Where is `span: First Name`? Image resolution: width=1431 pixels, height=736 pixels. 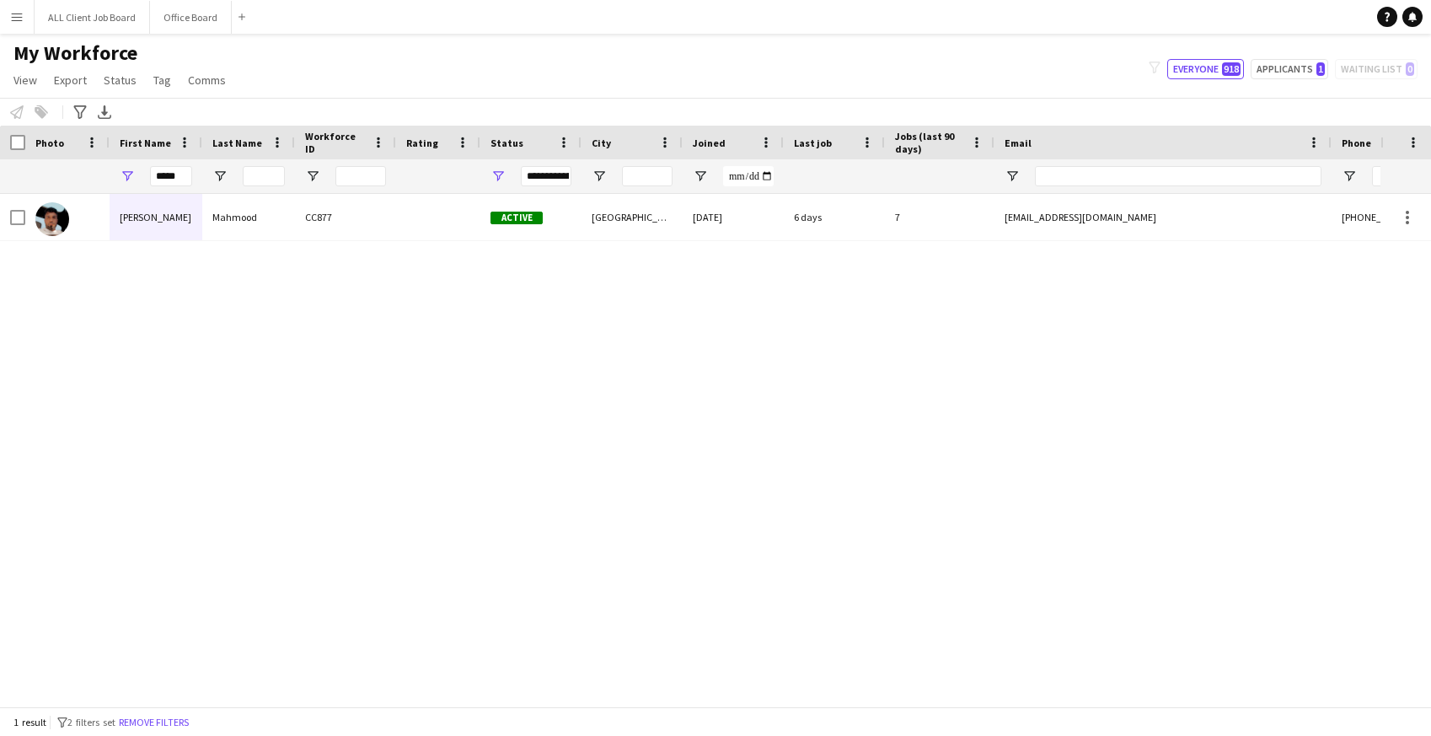 span: First Name is located at coordinates (145, 142).